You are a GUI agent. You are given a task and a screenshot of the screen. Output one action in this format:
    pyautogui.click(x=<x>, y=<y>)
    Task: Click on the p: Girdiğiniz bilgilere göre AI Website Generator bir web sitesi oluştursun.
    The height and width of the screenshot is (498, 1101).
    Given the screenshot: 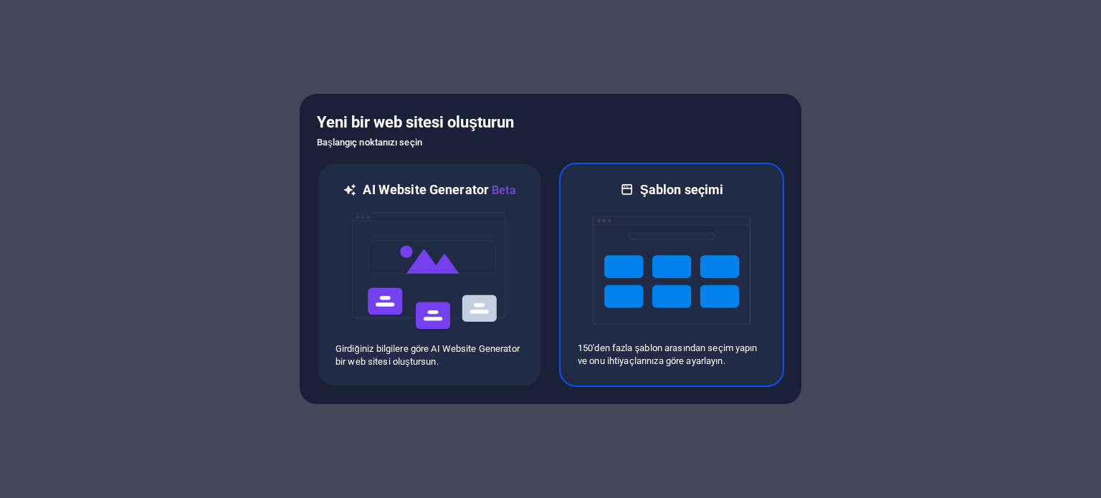 What is the action you would take?
    pyautogui.click(x=429, y=356)
    